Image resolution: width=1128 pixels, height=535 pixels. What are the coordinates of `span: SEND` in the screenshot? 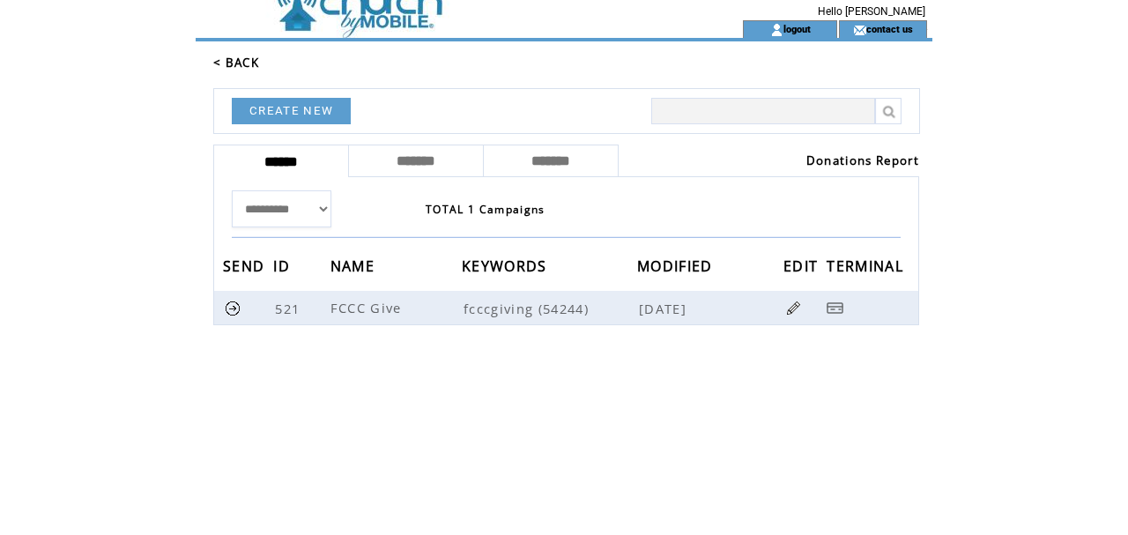 It's located at (246, 268).